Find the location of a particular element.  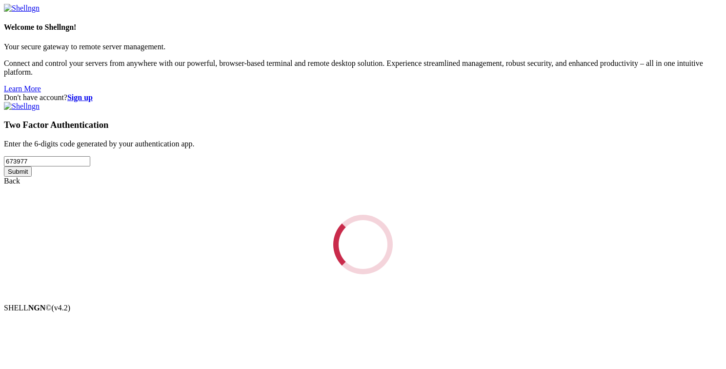

strong: Sign up is located at coordinates (80, 97).